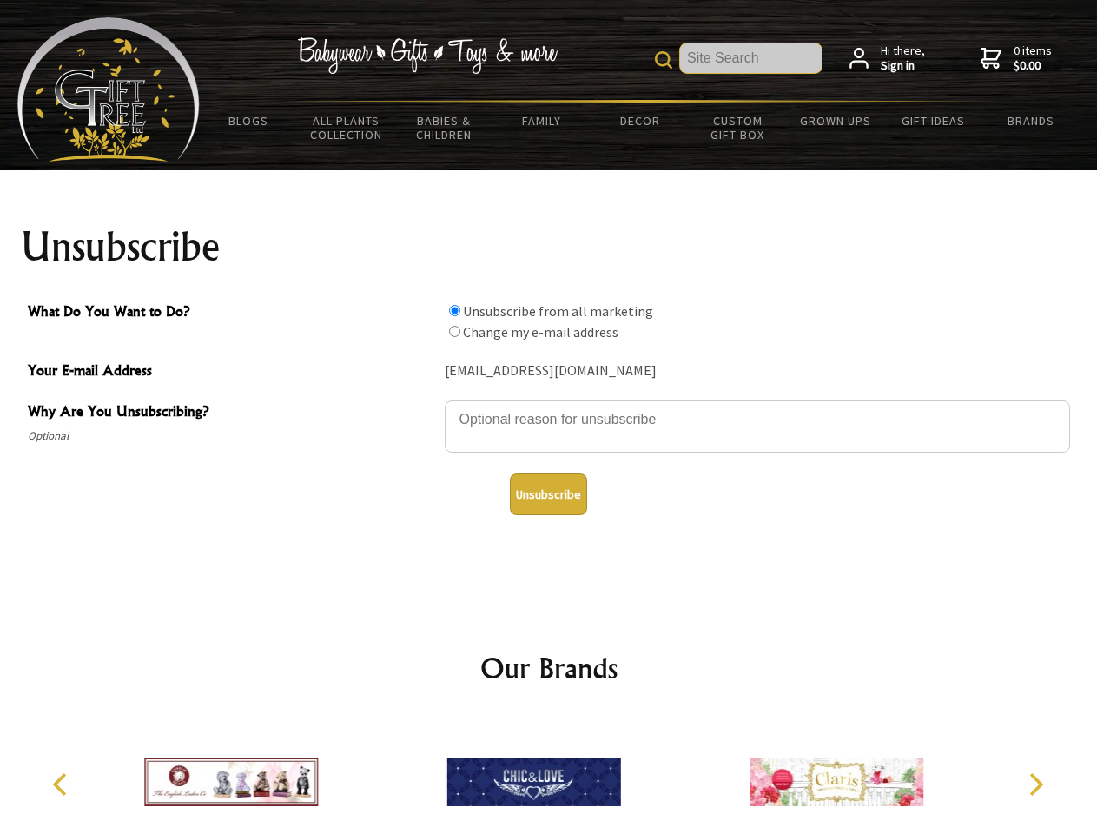 The width and height of the screenshot is (1097, 834). I want to click on a: BLOGS, so click(248, 121).